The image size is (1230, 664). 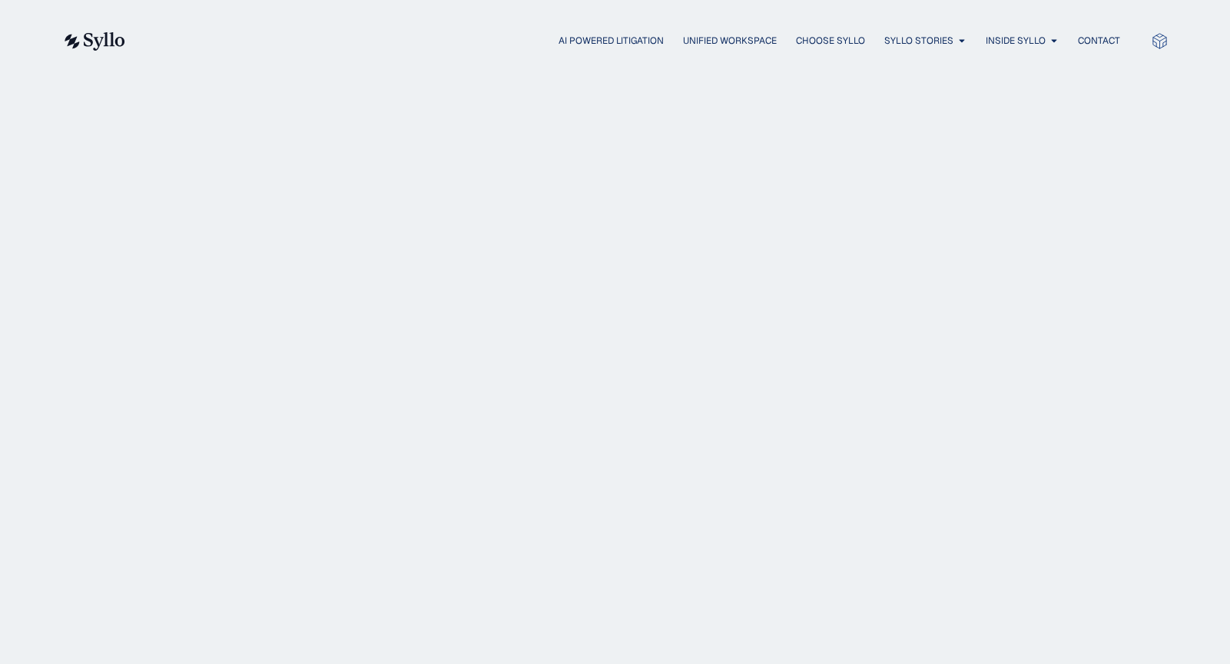 I want to click on a: AI Powered Litigation, so click(x=611, y=41).